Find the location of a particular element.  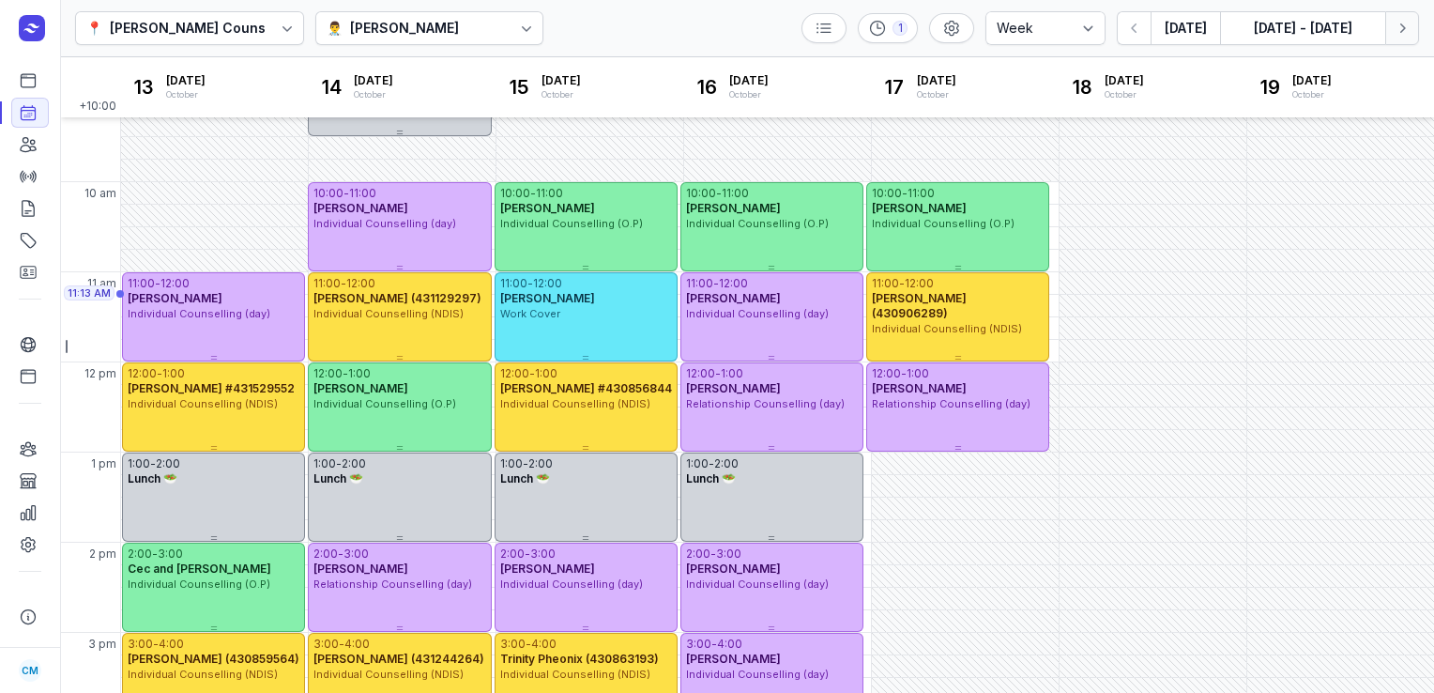

span: 1 pm is located at coordinates (103, 464).